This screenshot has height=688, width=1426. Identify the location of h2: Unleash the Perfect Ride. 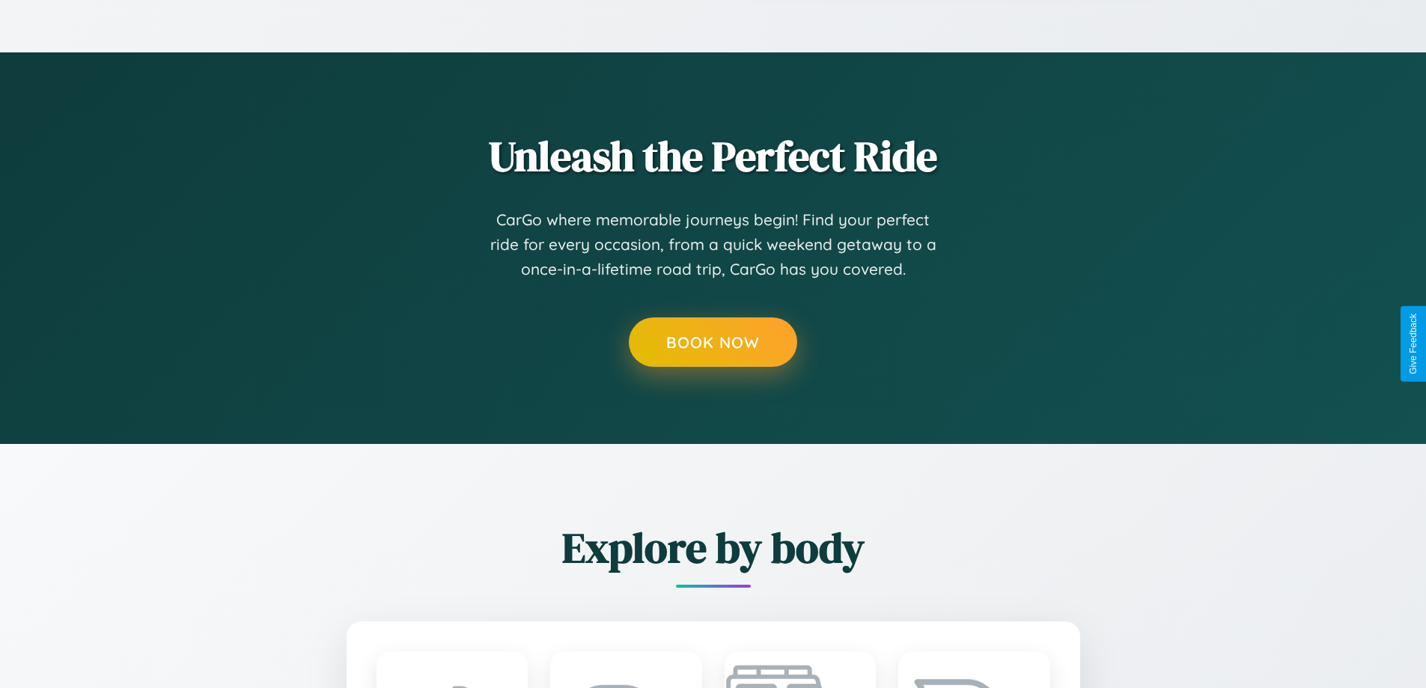
(713, 156).